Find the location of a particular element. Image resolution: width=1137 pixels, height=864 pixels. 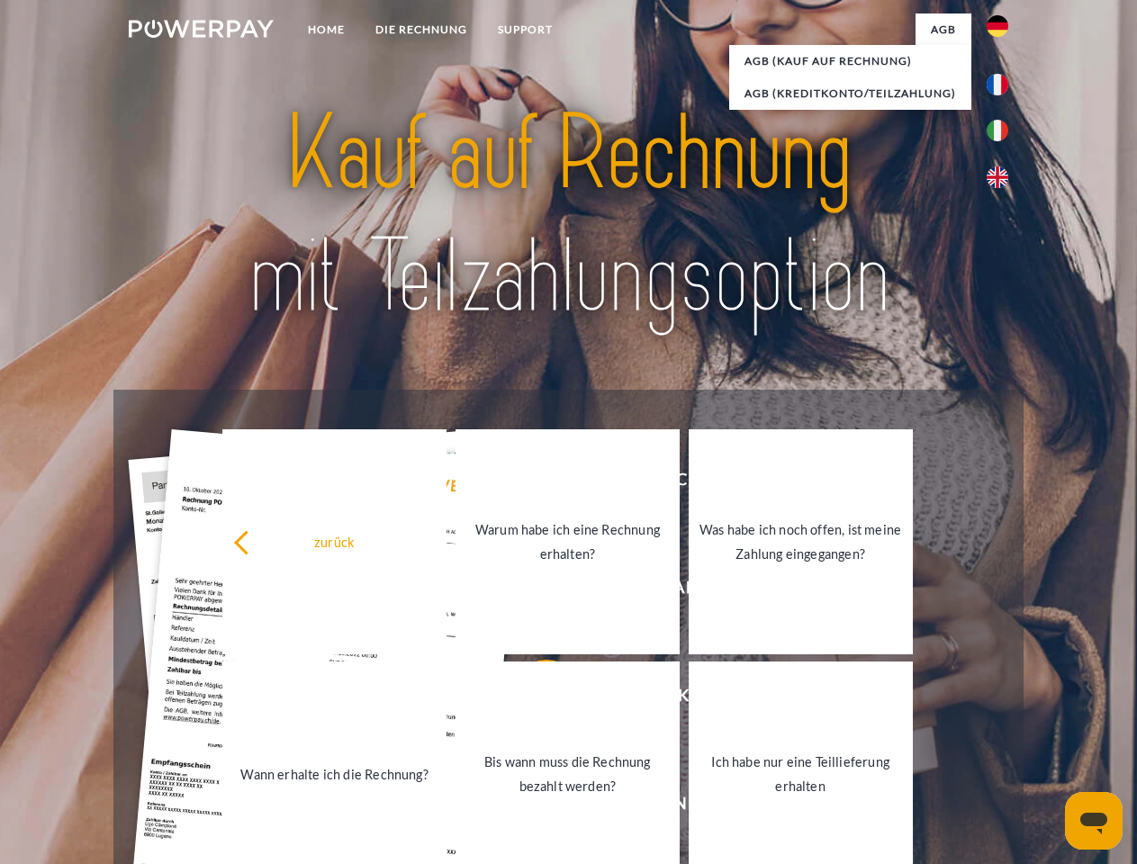

div: Warum habe ich eine Rechnung erhalten? is located at coordinates (567, 542).